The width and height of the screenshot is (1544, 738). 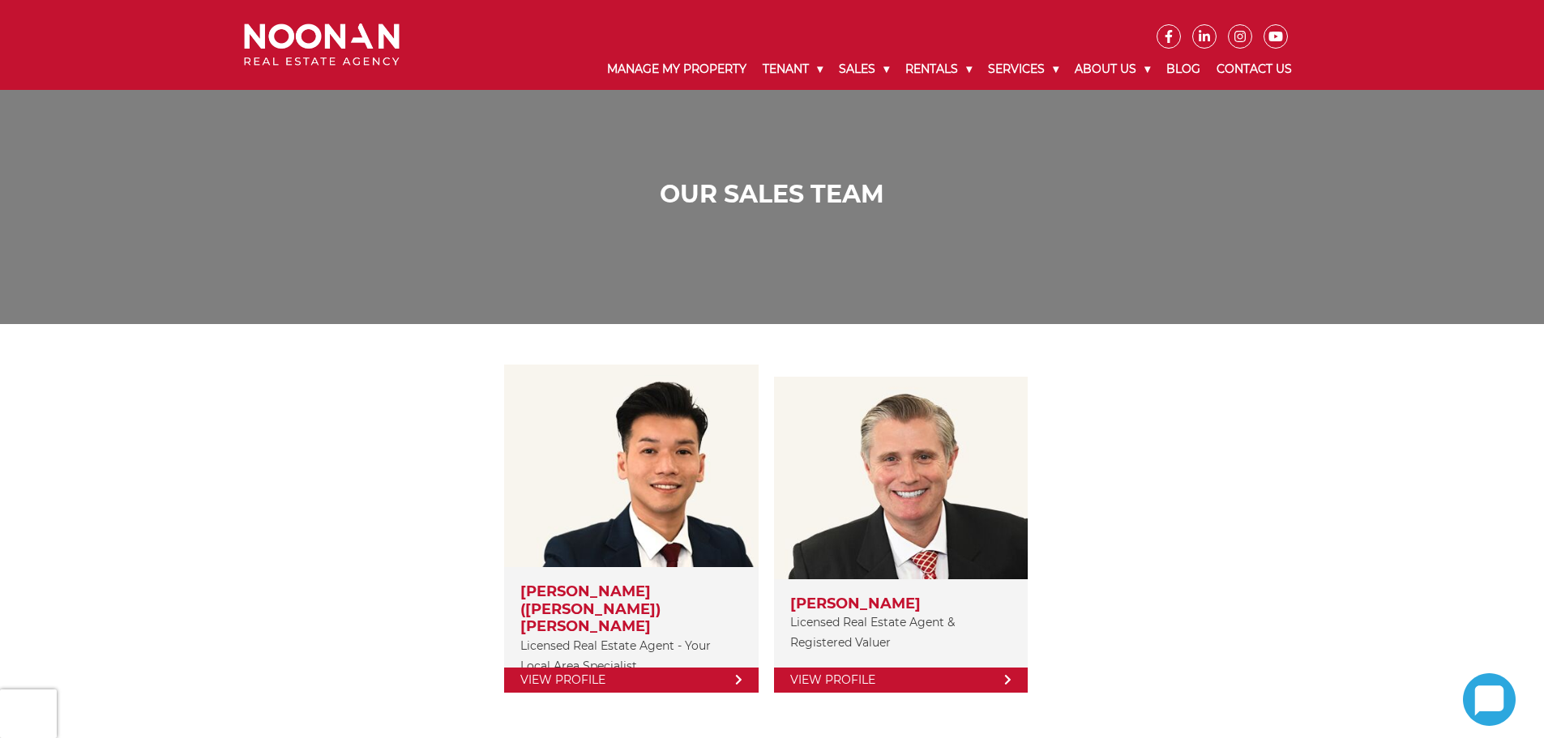 I want to click on a: Sales, so click(x=864, y=69).